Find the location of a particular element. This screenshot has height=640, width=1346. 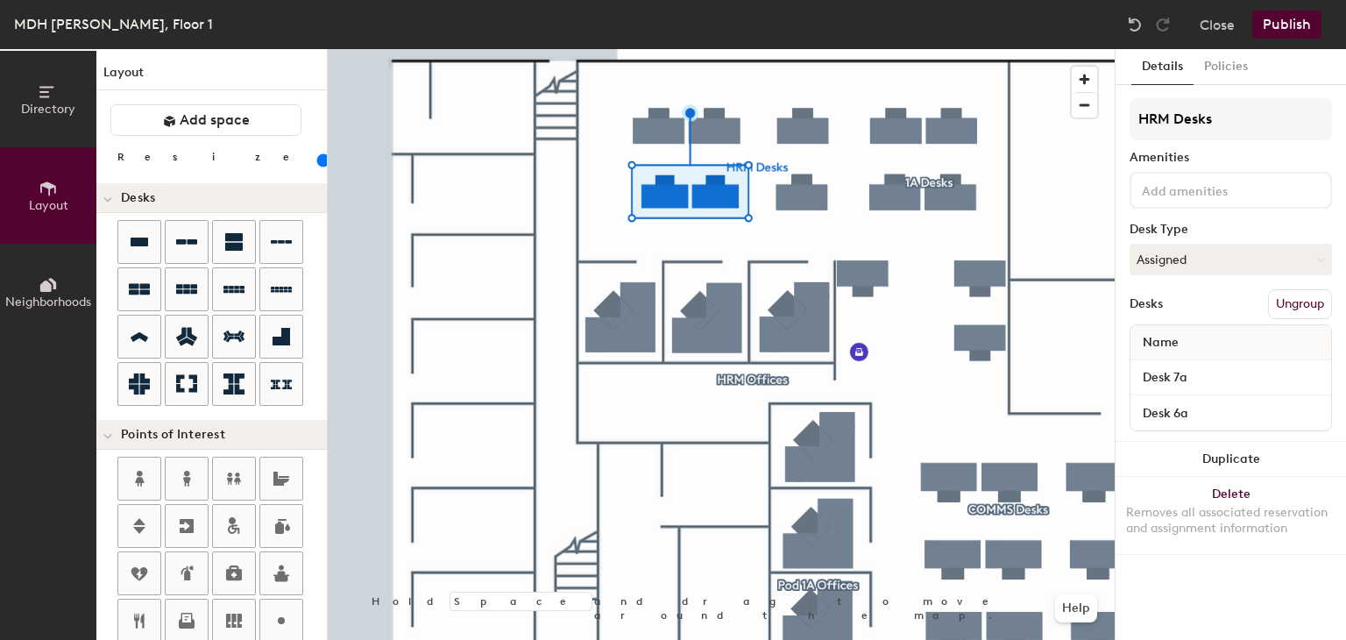

div: Desk Type is located at coordinates (1230, 230).